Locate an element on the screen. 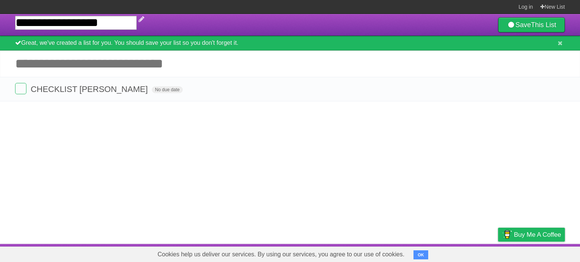 The image size is (580, 262). button: OK is located at coordinates (421, 255).